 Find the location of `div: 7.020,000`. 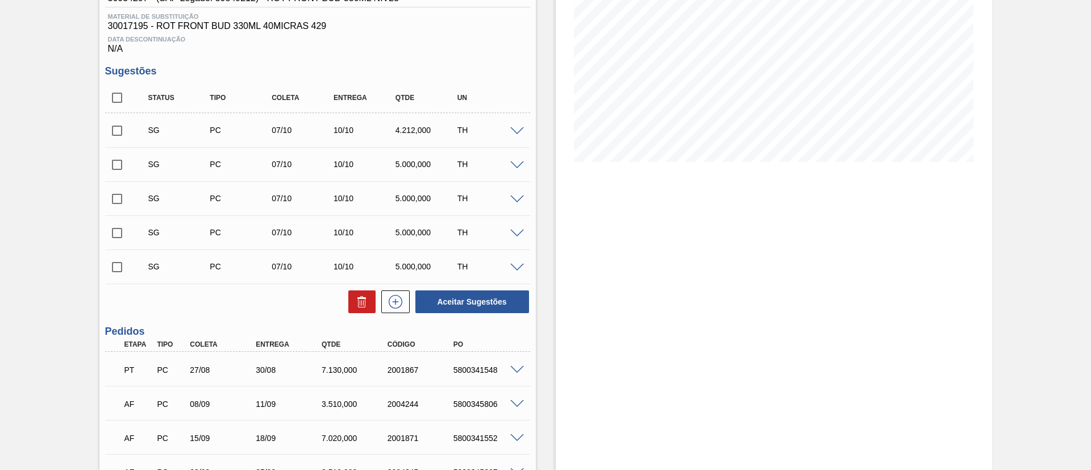

div: 7.020,000 is located at coordinates (356, 438).